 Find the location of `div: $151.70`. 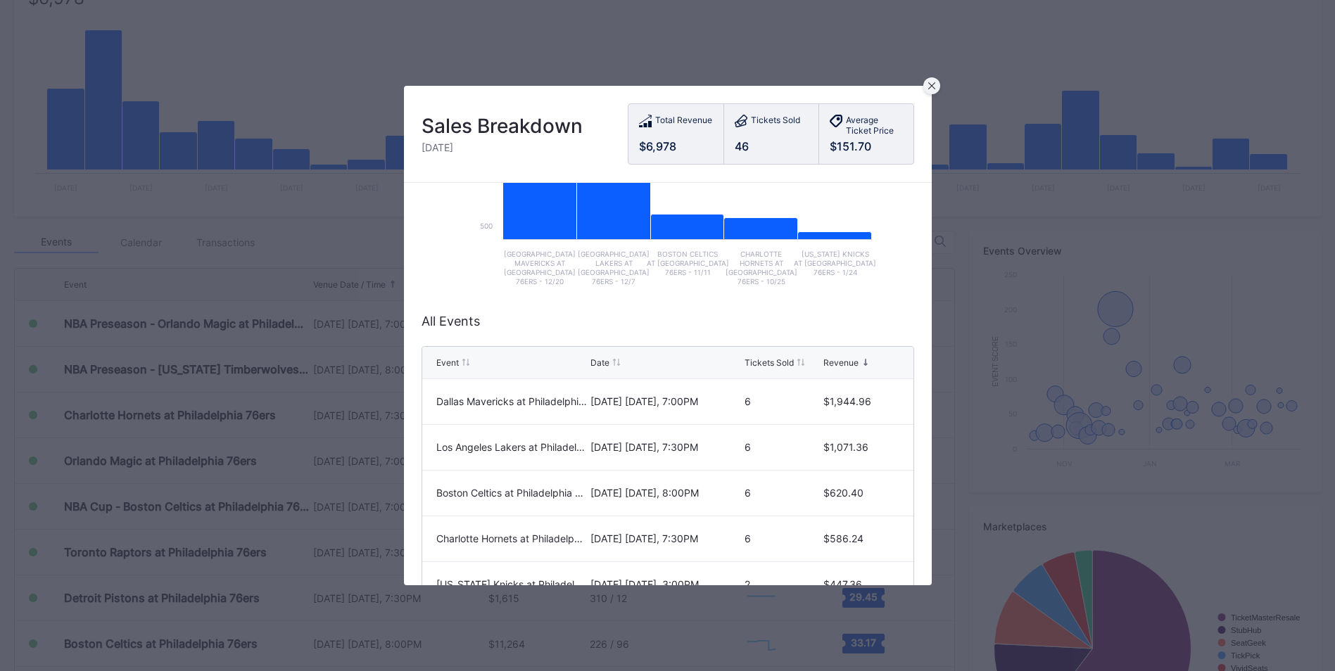

div: $151.70 is located at coordinates (866, 146).